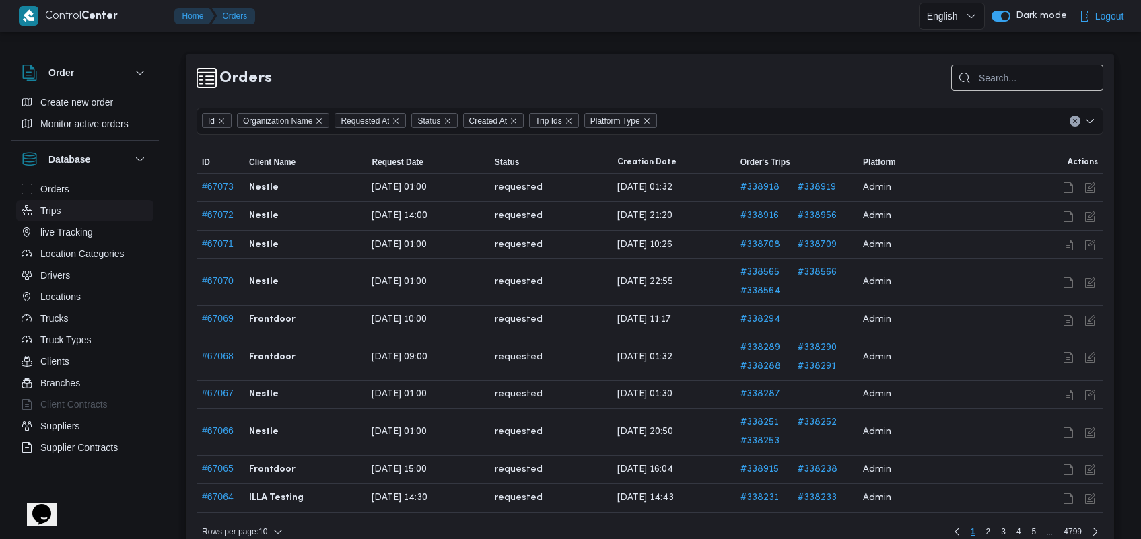 Image resolution: width=1141 pixels, height=539 pixels. I want to click on button: Chat widget, so click(28, 29).